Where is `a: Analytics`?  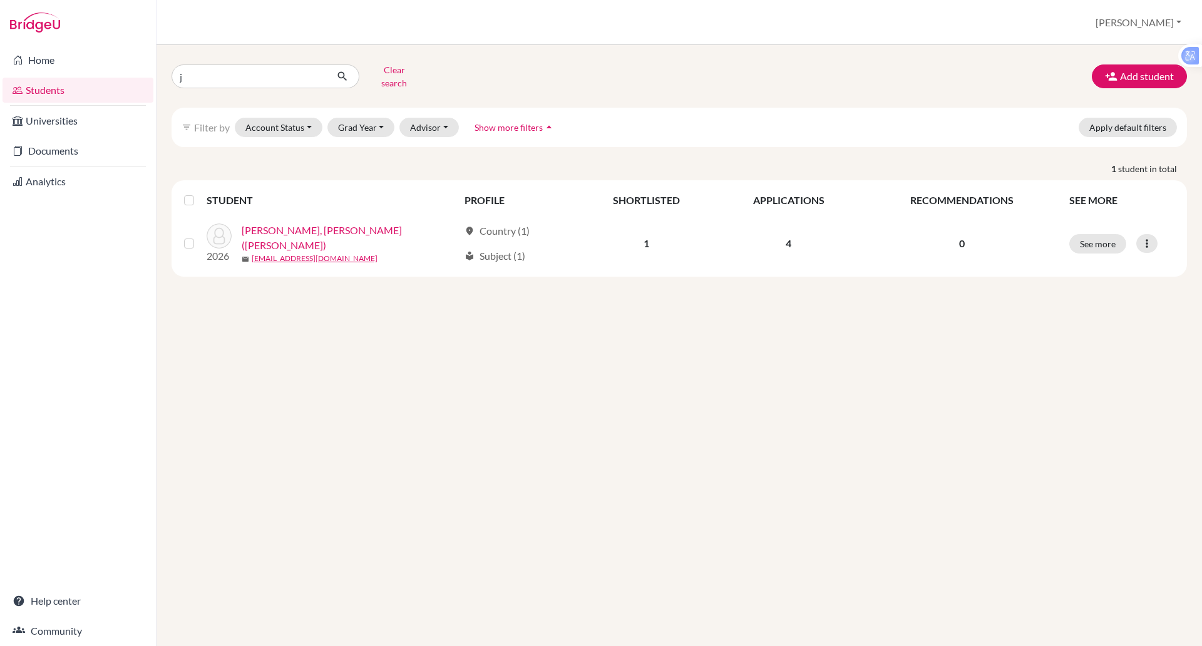
a: Analytics is located at coordinates (78, 182).